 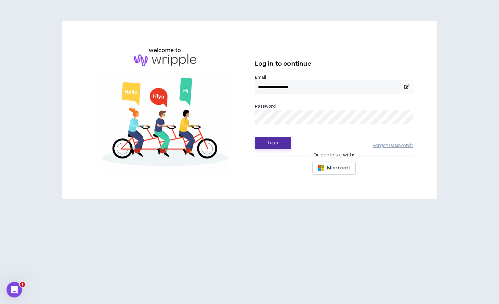 What do you see at coordinates (273, 143) in the screenshot?
I see `button: Login` at bounding box center [273, 143].